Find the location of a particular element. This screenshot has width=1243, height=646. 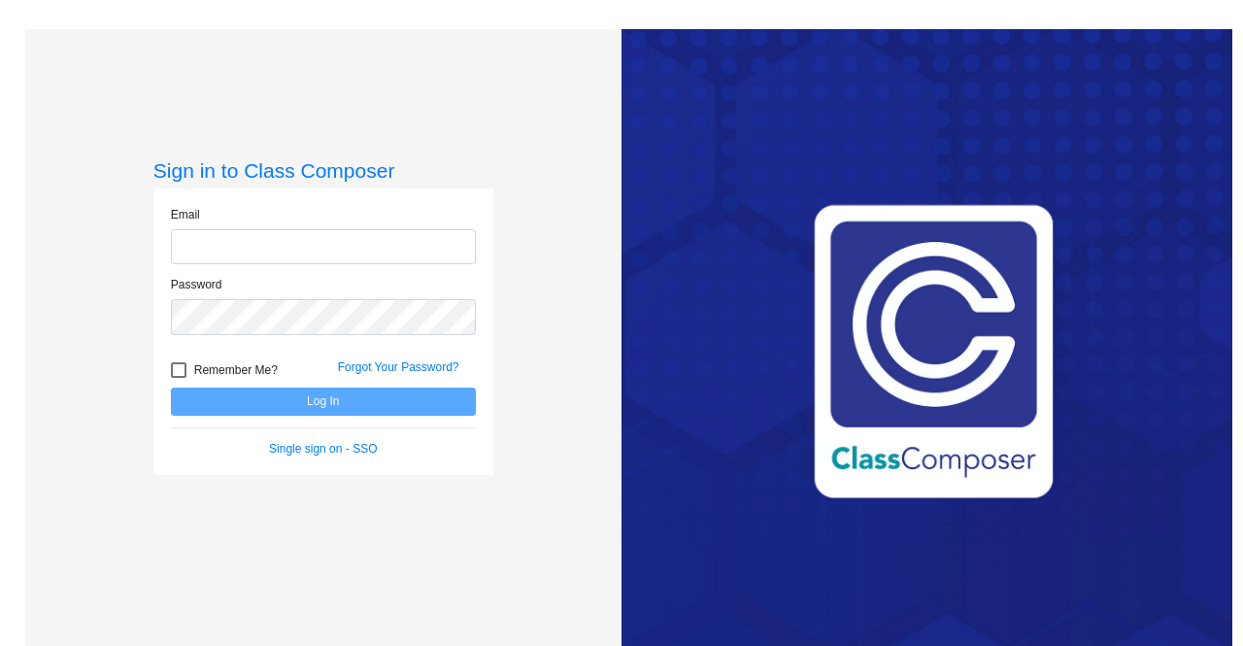

label: Email is located at coordinates (186, 215).